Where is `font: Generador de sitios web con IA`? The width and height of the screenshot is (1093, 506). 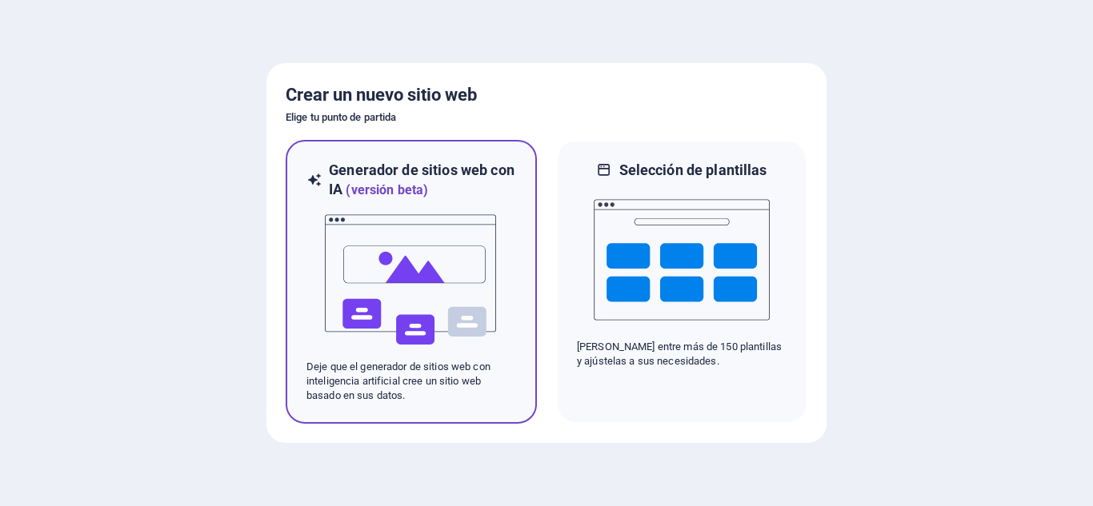
font: Generador de sitios web con IA is located at coordinates (422, 179).